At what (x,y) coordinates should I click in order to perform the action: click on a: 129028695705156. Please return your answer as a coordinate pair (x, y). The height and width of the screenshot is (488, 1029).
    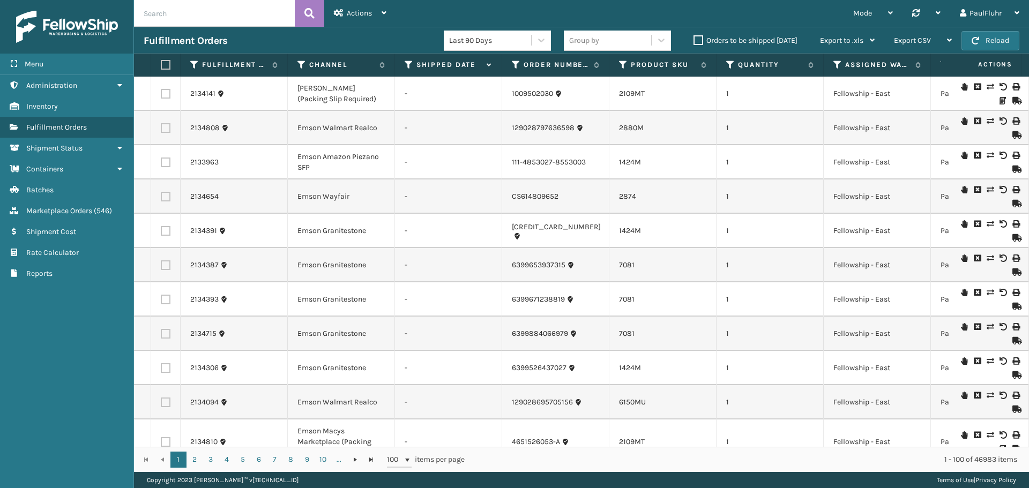
    Looking at the image, I should click on (542, 402).